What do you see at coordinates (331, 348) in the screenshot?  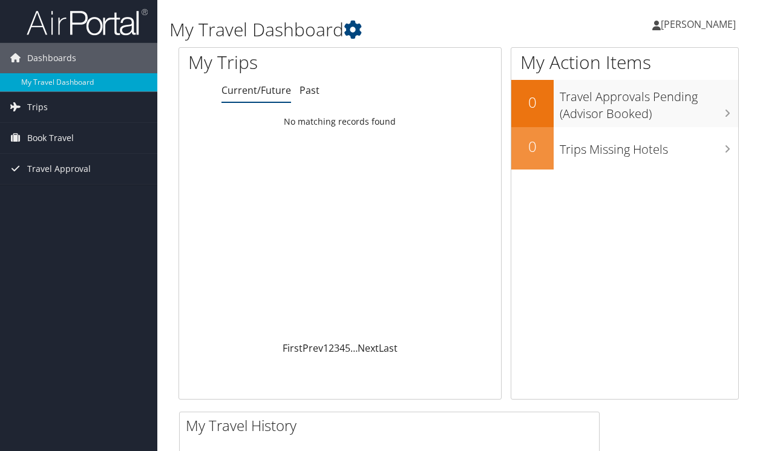 I see `a: 2` at bounding box center [331, 348].